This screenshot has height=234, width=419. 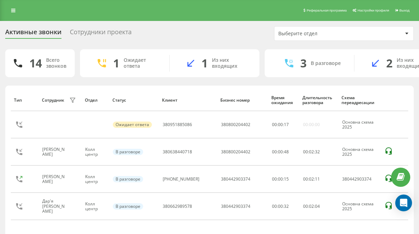 What do you see at coordinates (188, 100) in the screenshot?
I see `div: Клиент` at bounding box center [188, 100].